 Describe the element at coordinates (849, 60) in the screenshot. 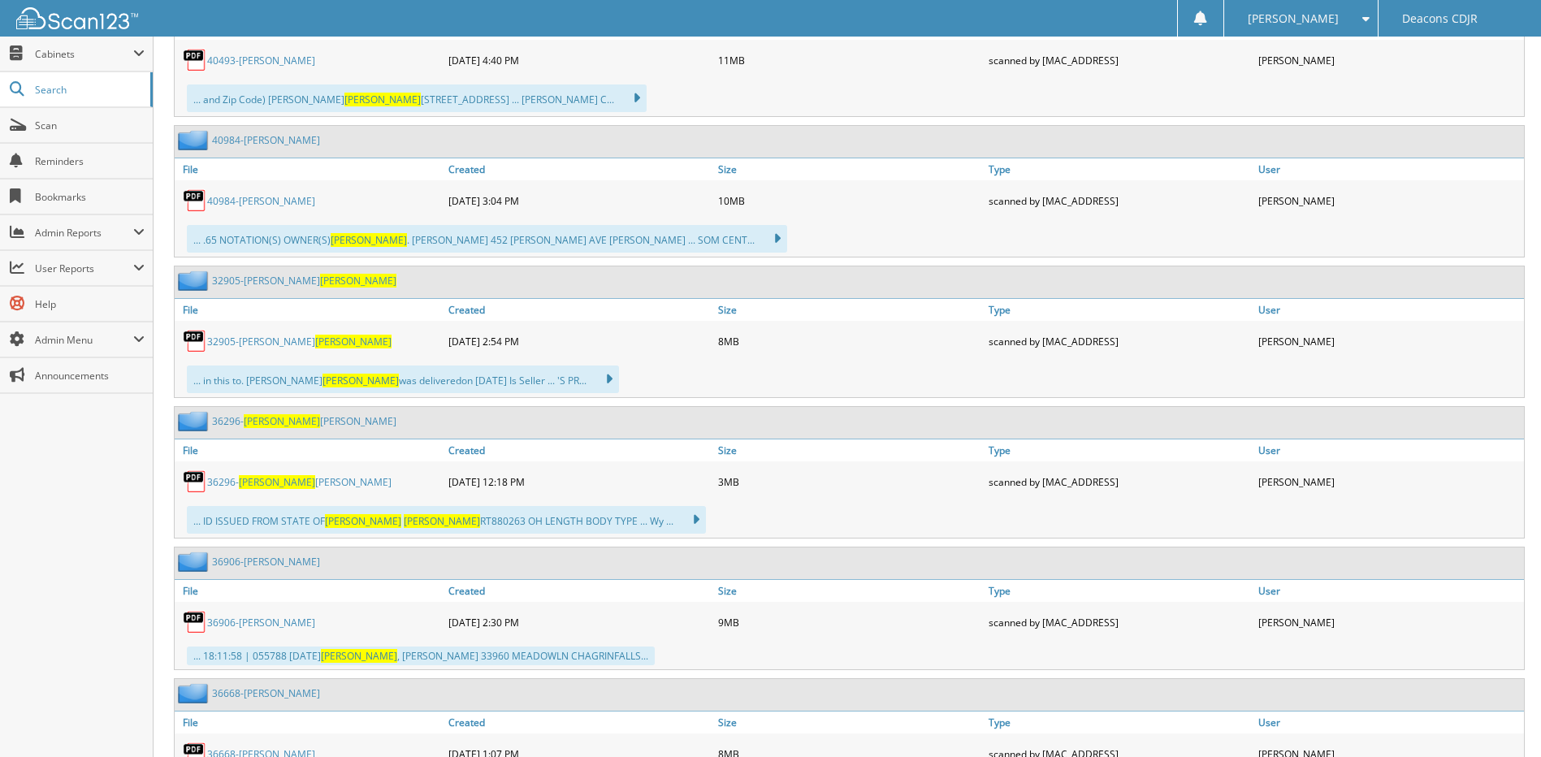

I see `div: 11MB` at that location.